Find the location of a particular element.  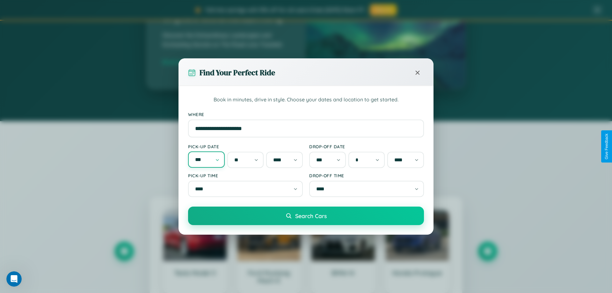

label: Where is located at coordinates (306, 114).